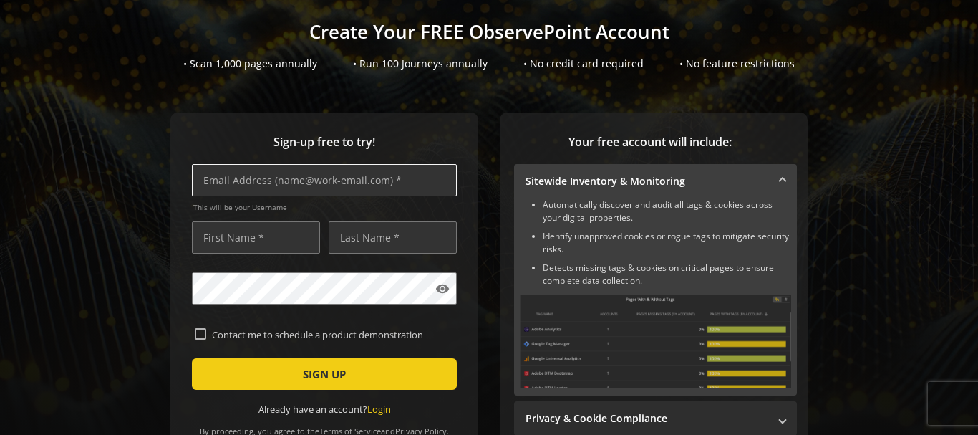  What do you see at coordinates (324, 374) in the screenshot?
I see `span: SIGN UP` at bounding box center [324, 374].